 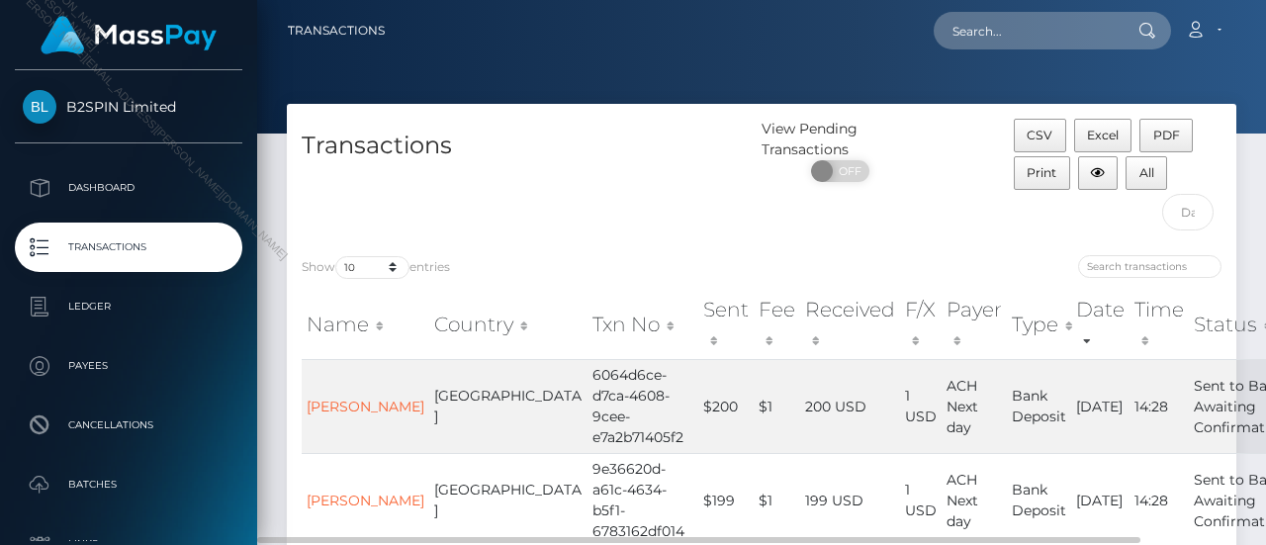 What do you see at coordinates (1040, 136) in the screenshot?
I see `button: CSV` at bounding box center [1040, 136].